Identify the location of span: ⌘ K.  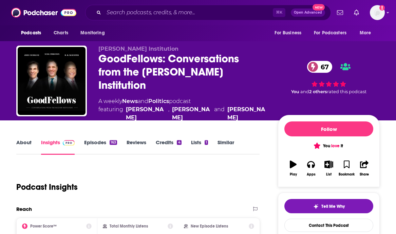
(279, 13).